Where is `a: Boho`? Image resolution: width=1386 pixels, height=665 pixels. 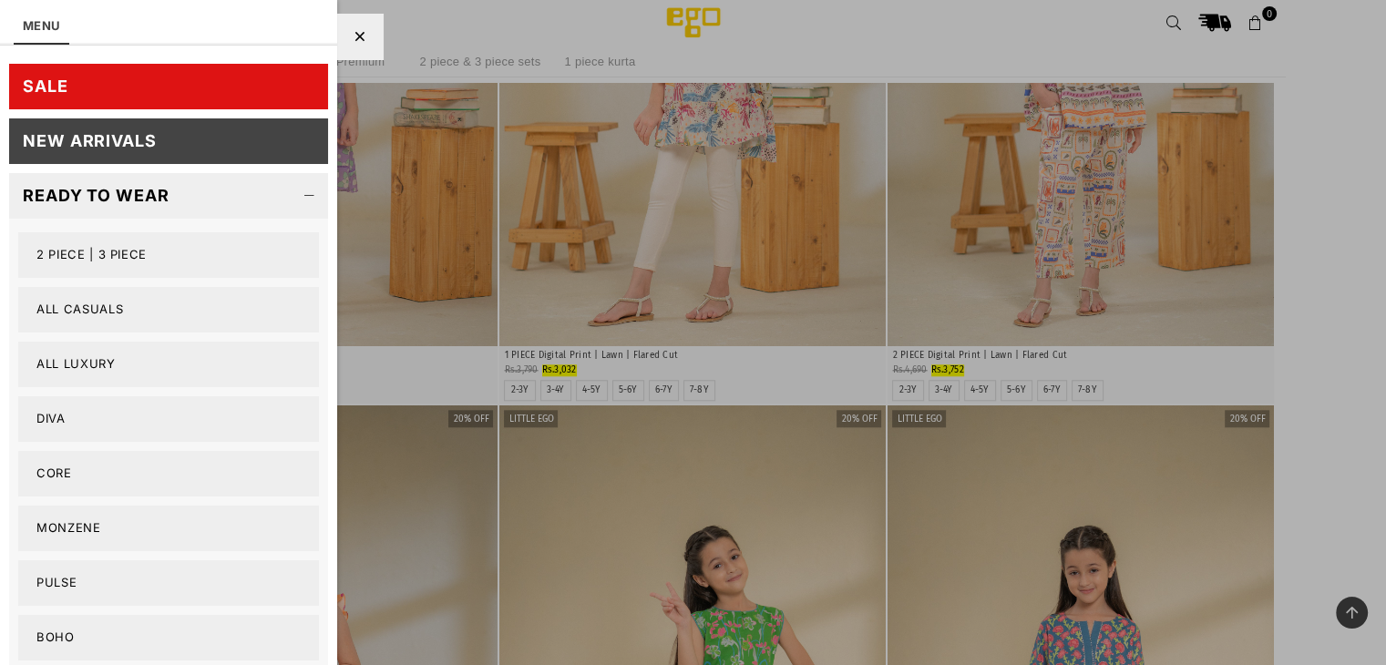 a: Boho is located at coordinates (169, 638).